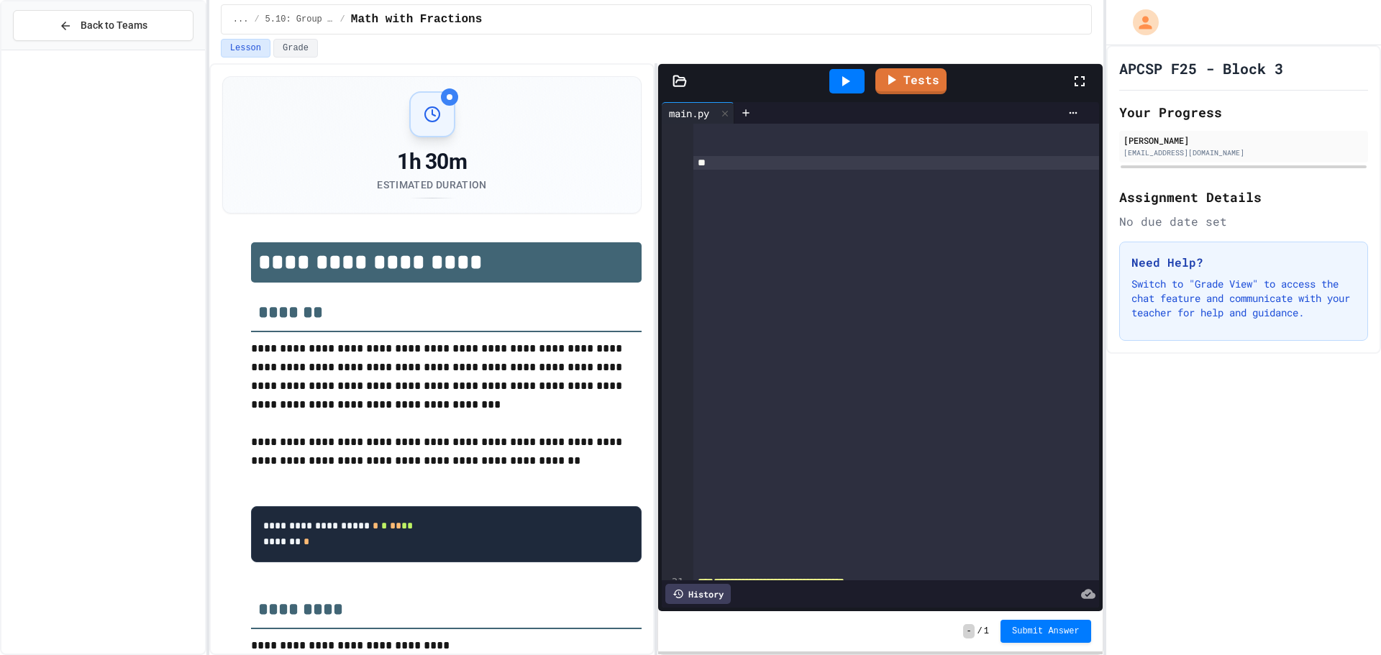 This screenshot has width=1381, height=655. Describe the element at coordinates (300, 19) in the screenshot. I see `span: 5.10: Group Project - Math with Fractions` at that location.